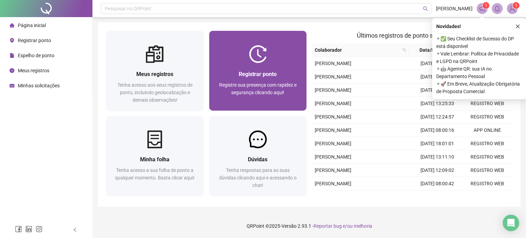  What do you see at coordinates (479, 58) in the screenshot?
I see `span: ⚬ Vale Lembrar: Política de Privacidade e LGPD na QRPoint` at bounding box center [479, 58].